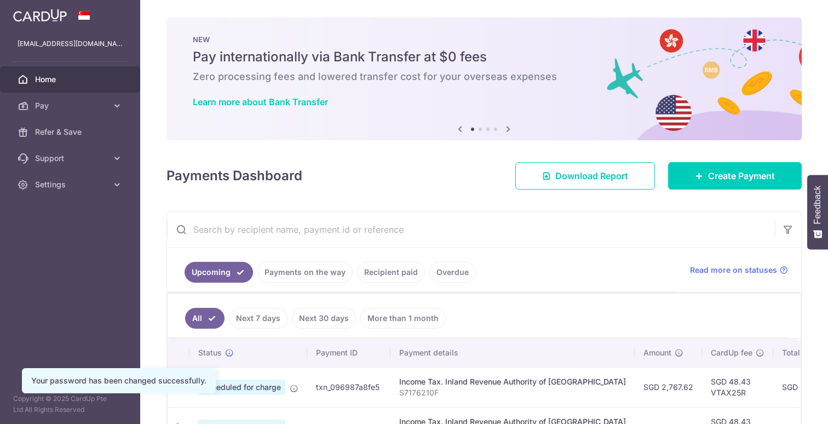 This screenshot has width=828, height=424. What do you see at coordinates (668, 387) in the screenshot?
I see `td: SGD 2,767.62` at bounding box center [668, 387].